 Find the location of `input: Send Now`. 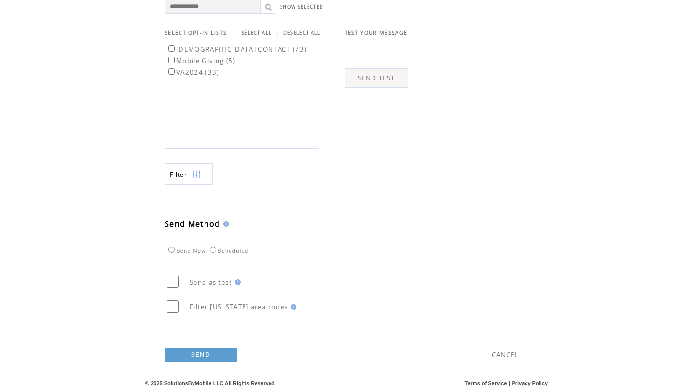

input: Send Now is located at coordinates (171, 249).